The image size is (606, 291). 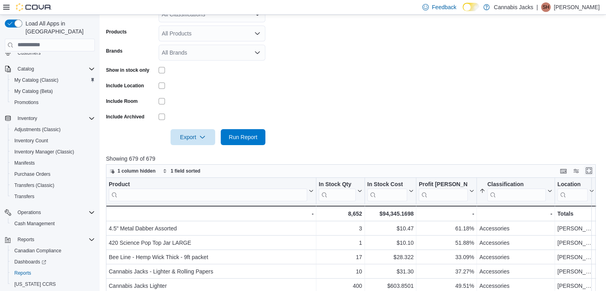 What do you see at coordinates (53, 196) in the screenshot?
I see `button: Transfers` at bounding box center [53, 196].